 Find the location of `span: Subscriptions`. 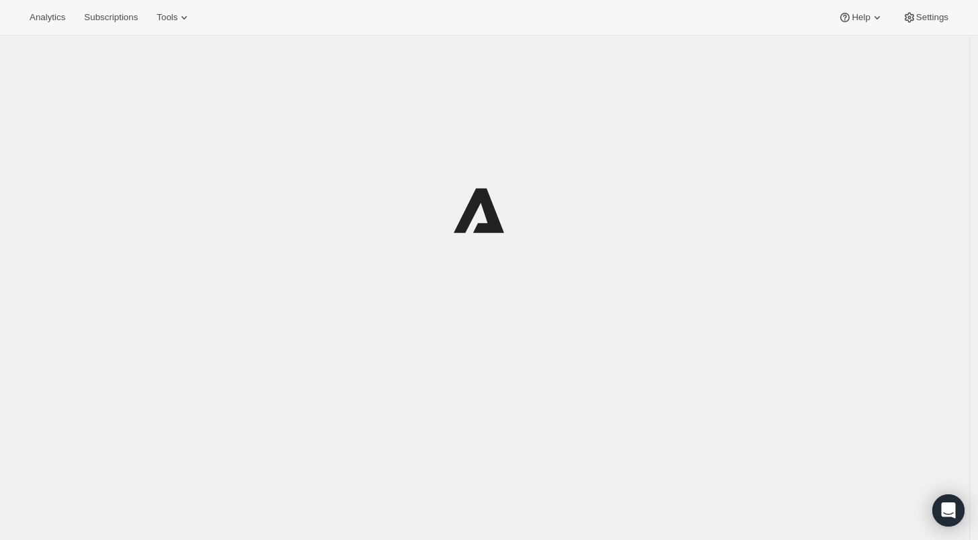

span: Subscriptions is located at coordinates (111, 17).